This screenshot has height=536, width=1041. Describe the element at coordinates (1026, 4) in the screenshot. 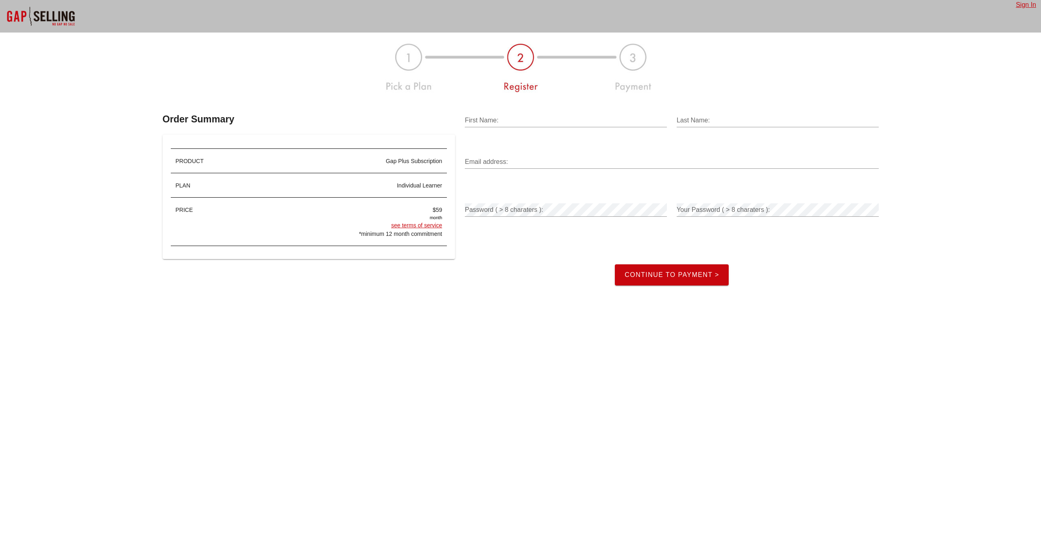

I see `a: Sign In` at that location.